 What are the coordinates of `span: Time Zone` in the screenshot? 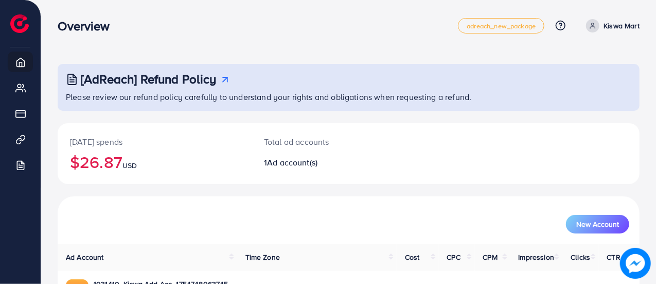 It's located at (263, 257).